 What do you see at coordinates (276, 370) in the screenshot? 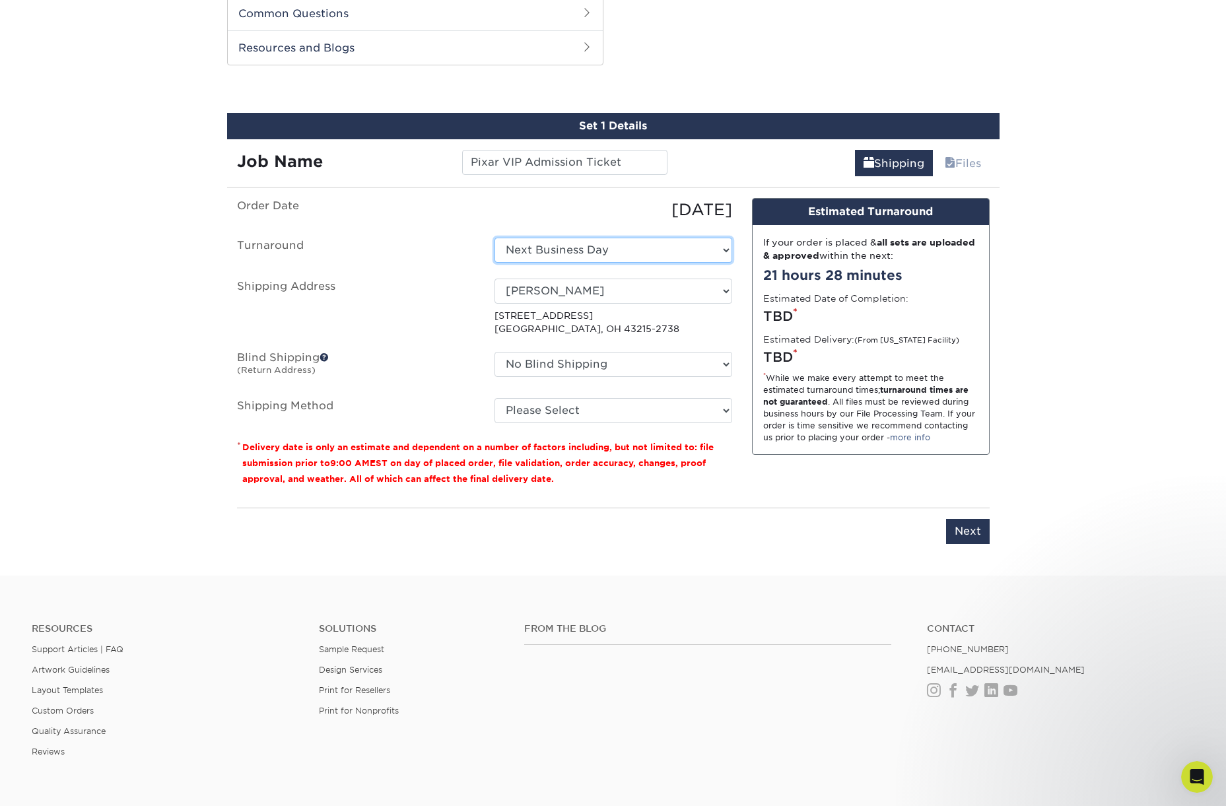
I see `small: (Return Address)` at bounding box center [276, 370].